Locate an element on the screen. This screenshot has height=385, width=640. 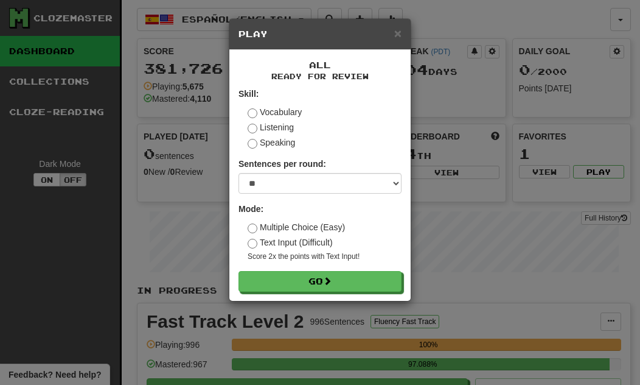
button: Go is located at coordinates (320, 281).